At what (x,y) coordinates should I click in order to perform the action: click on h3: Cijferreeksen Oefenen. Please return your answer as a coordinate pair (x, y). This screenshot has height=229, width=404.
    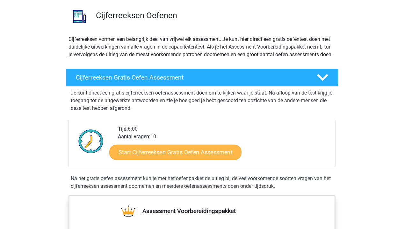
    Looking at the image, I should click on (215, 15).